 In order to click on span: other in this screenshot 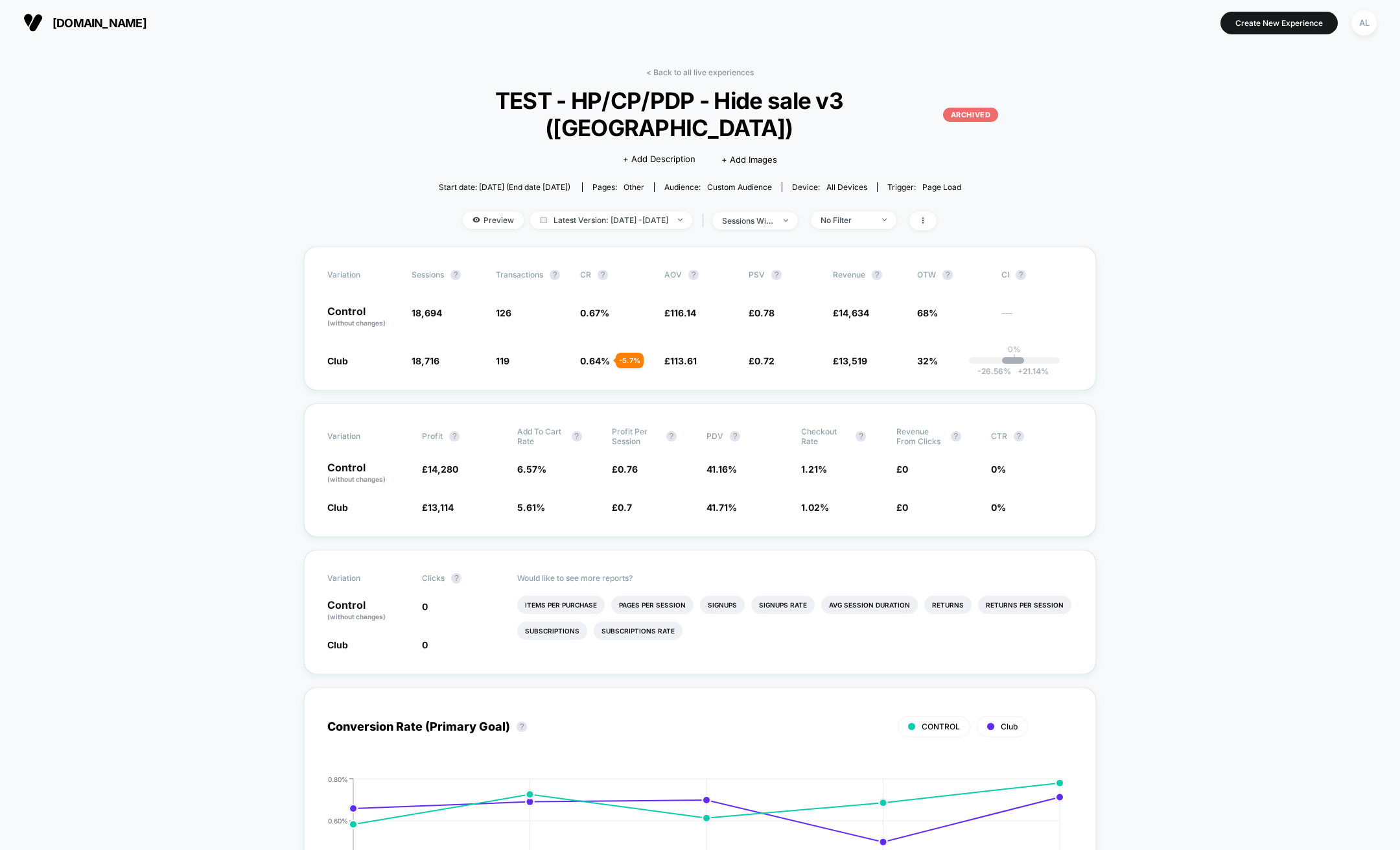, I will do `click(634, 187)`.